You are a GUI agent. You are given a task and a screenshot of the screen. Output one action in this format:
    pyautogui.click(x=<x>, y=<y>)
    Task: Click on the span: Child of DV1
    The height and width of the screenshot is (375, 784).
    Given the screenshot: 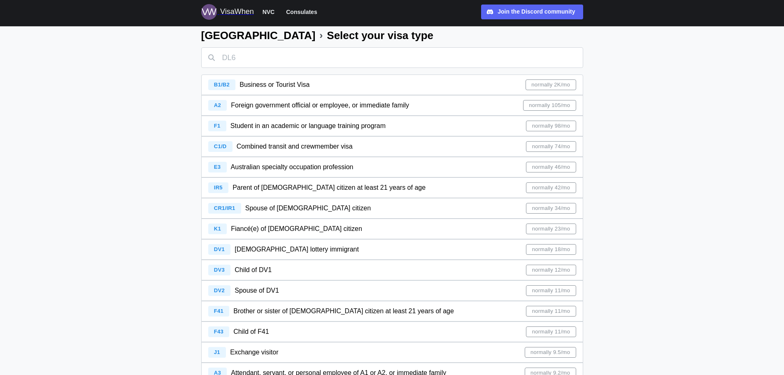 What is the action you would take?
    pyautogui.click(x=253, y=270)
    